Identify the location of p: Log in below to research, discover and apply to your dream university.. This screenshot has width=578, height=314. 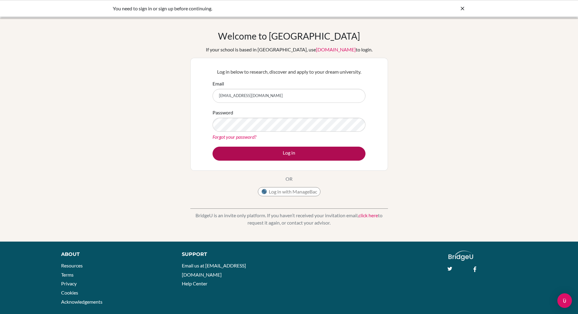
(289, 72).